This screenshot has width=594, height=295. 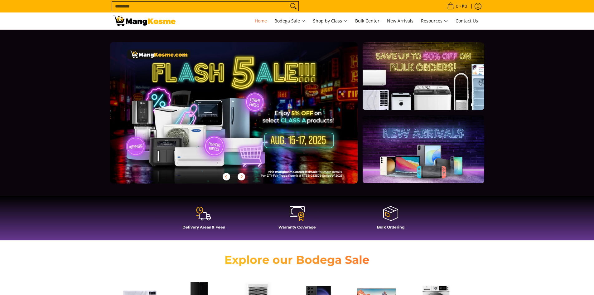 I want to click on button: Search, so click(x=294, y=6).